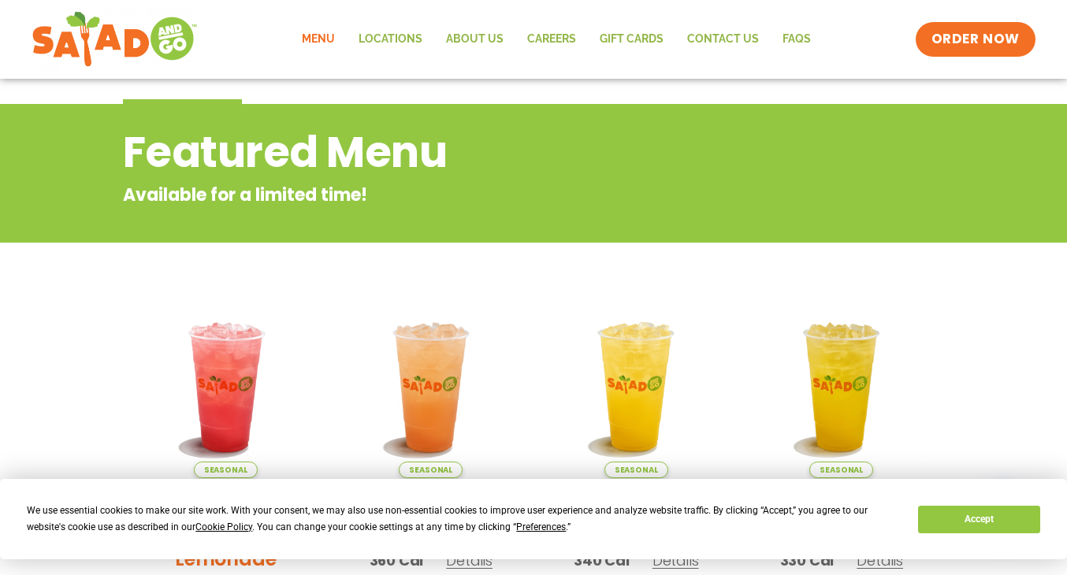 The image size is (1067, 575). I want to click on span: 360 Cal, so click(396, 560).